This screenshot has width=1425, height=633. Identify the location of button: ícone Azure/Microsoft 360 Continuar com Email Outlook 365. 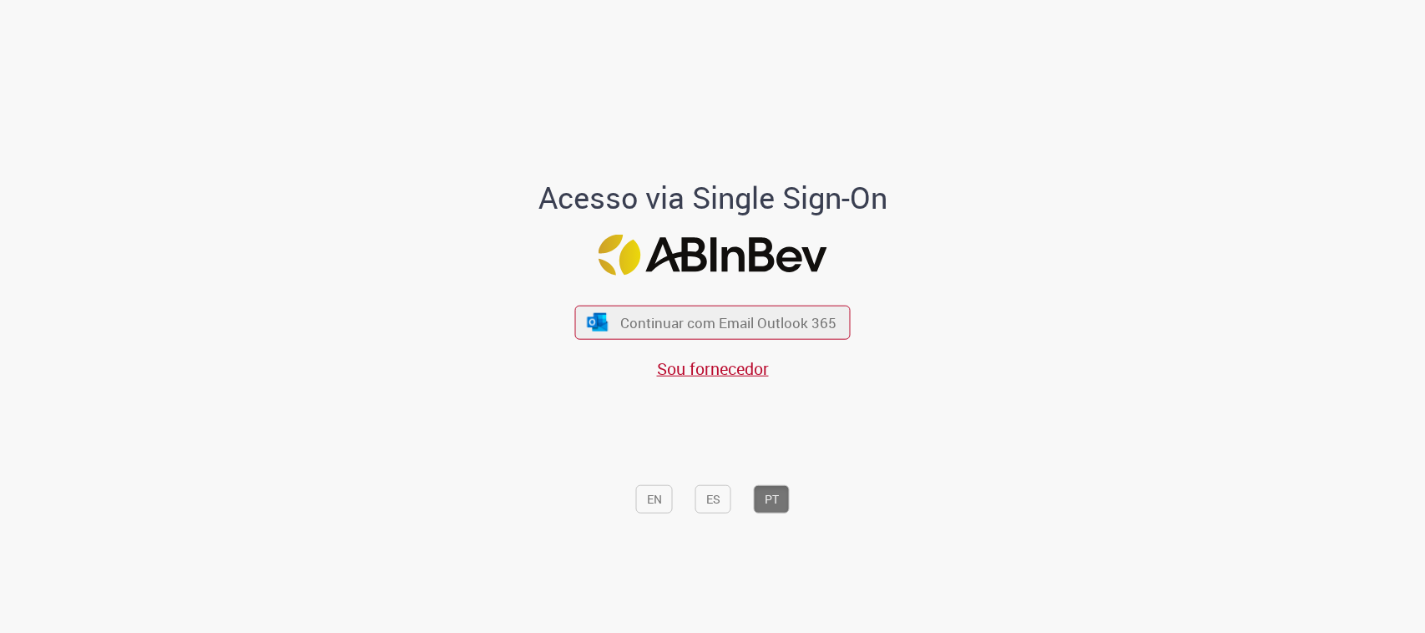
(713, 322).